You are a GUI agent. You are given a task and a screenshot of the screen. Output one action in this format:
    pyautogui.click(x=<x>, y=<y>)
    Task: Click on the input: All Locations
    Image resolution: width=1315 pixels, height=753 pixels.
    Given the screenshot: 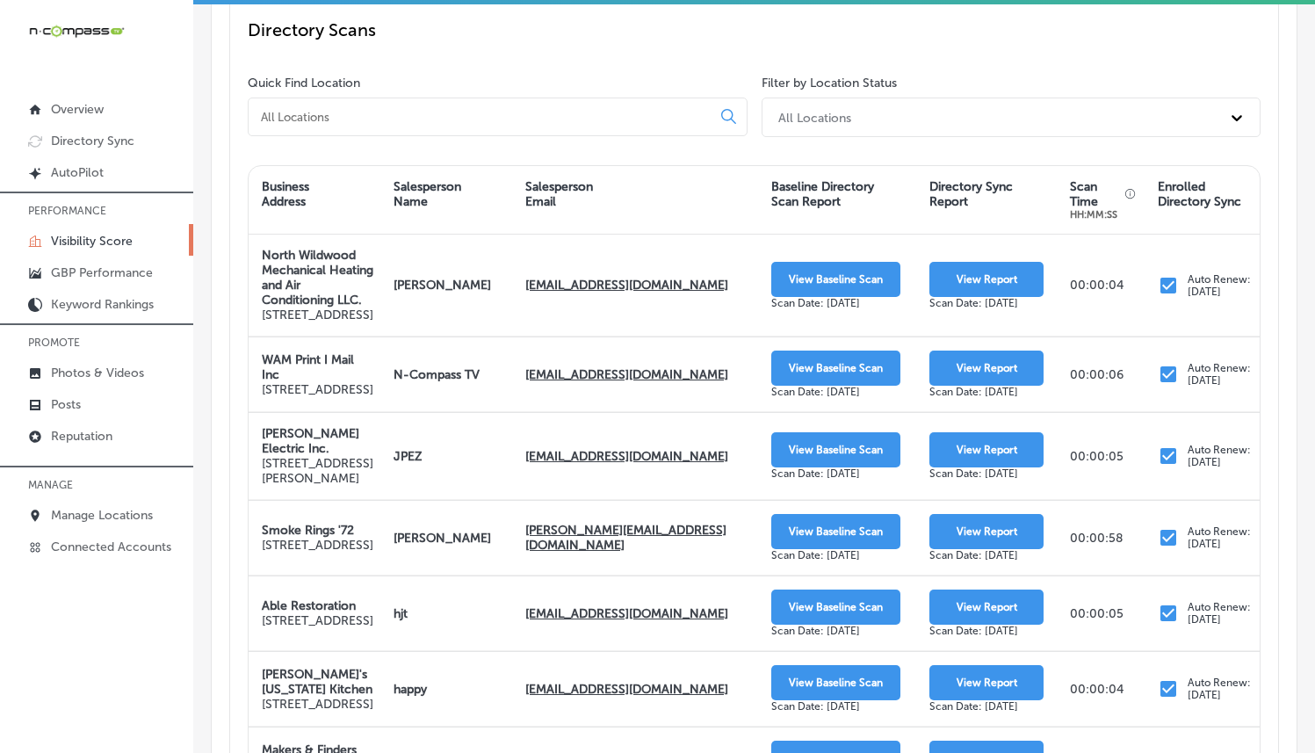 What is the action you would take?
    pyautogui.click(x=483, y=117)
    